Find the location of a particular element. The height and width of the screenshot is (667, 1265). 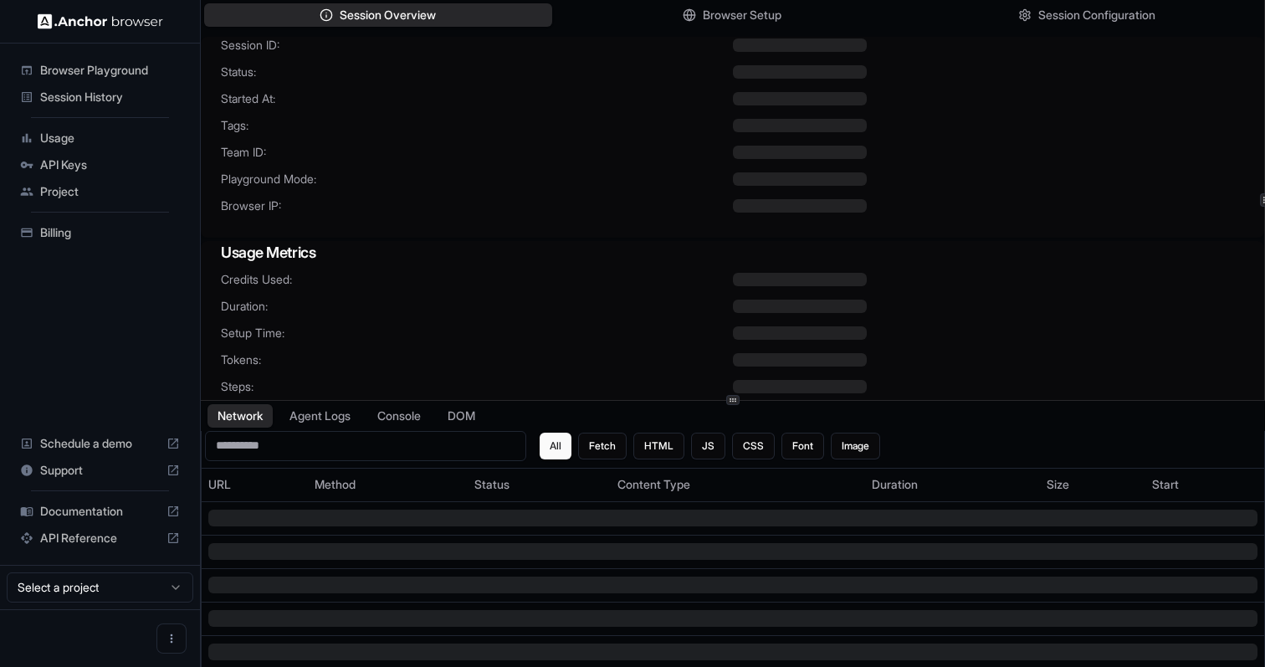

button: Open menu is located at coordinates (172, 638).